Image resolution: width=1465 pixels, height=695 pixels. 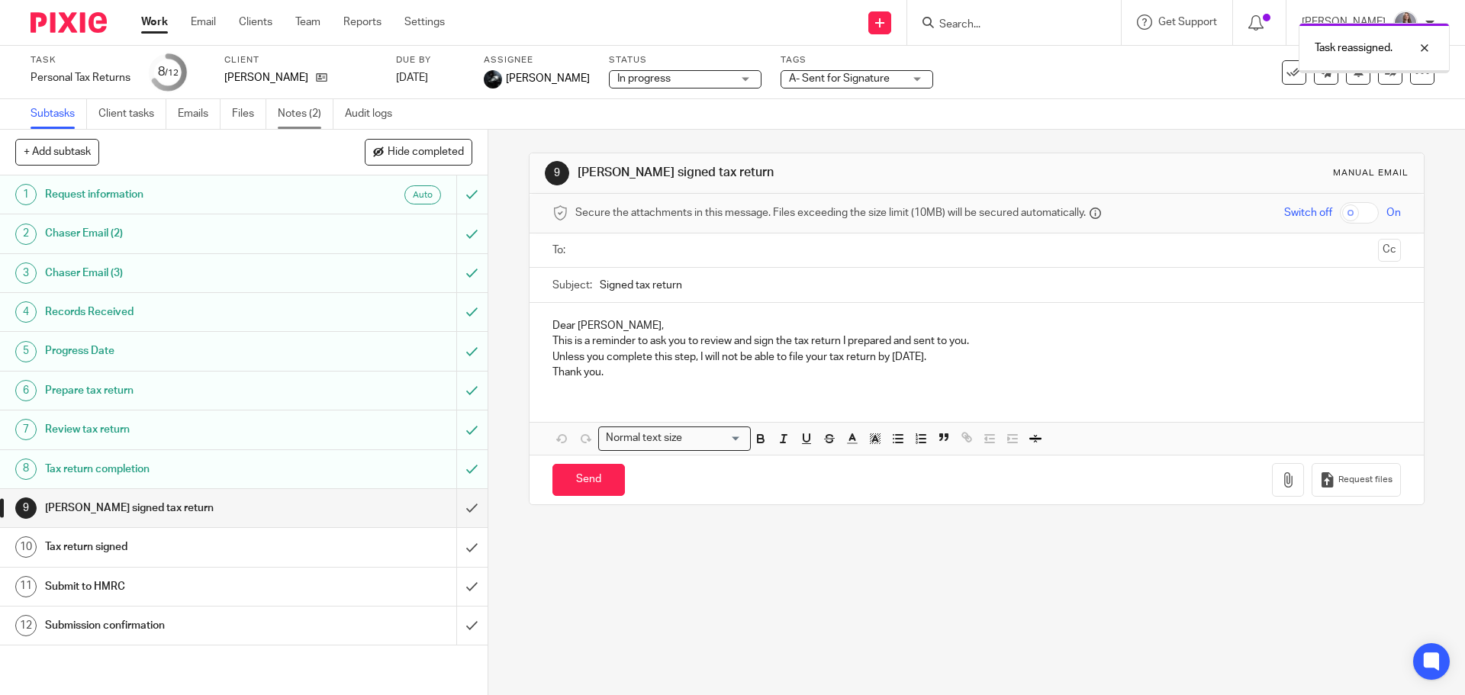 I want to click on div: 7, so click(x=26, y=430).